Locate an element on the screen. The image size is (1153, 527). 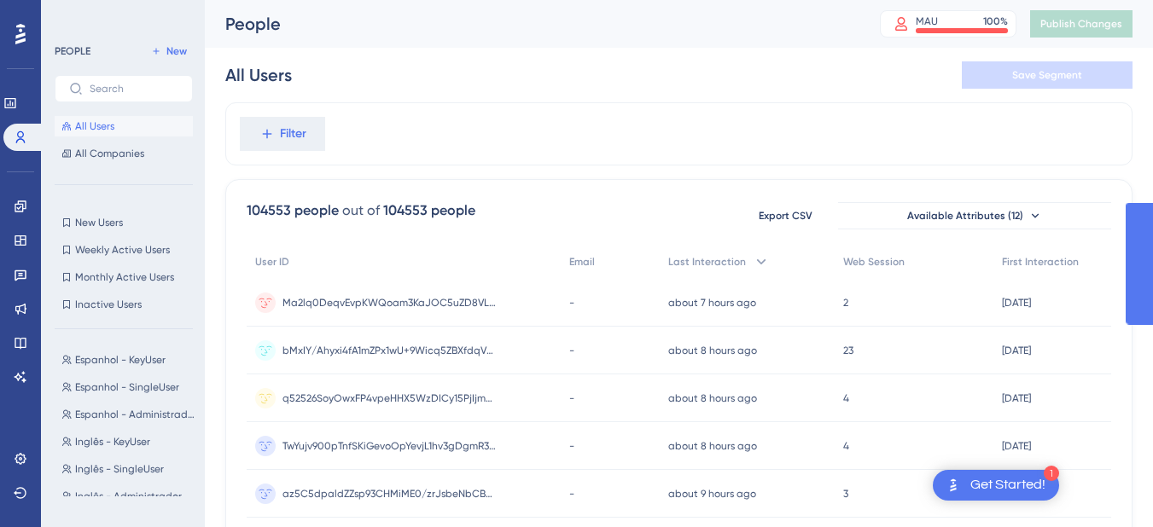
button: Save Segment is located at coordinates (1047, 75).